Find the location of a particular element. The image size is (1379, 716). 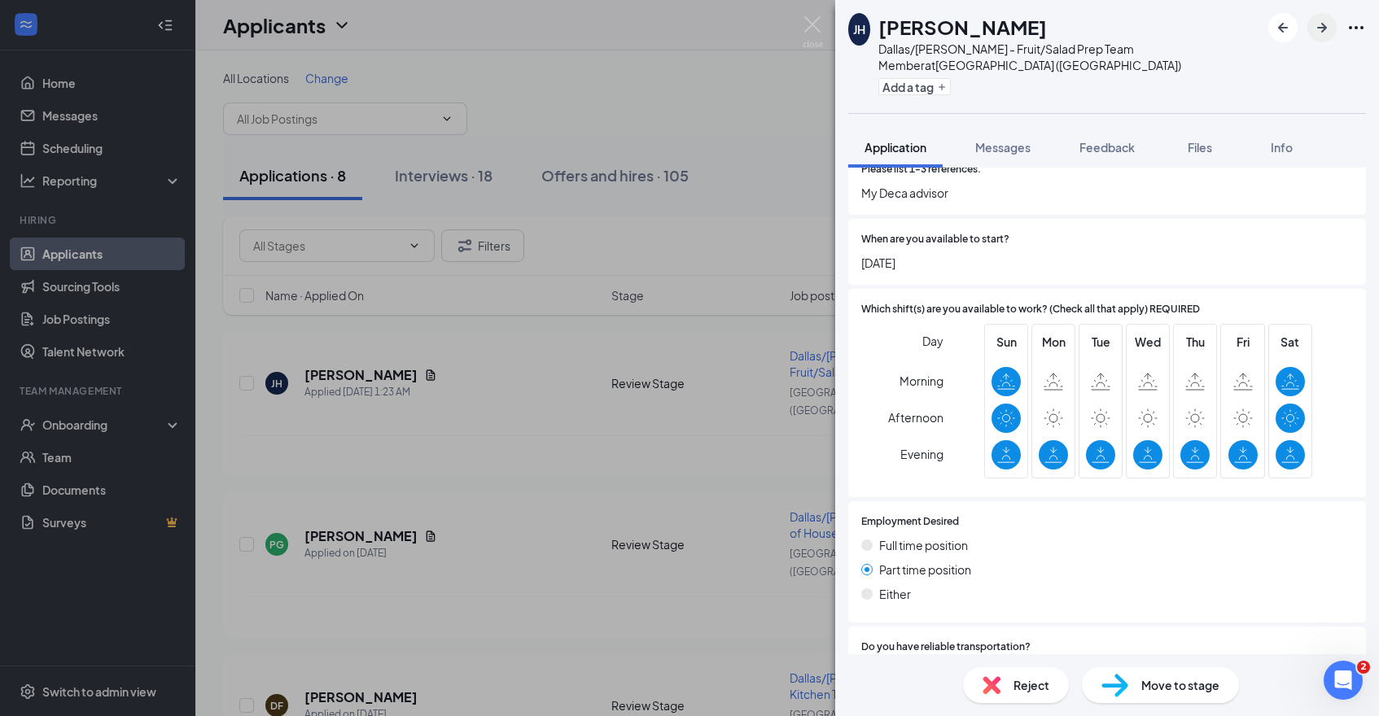

span: Files is located at coordinates (1200, 147).